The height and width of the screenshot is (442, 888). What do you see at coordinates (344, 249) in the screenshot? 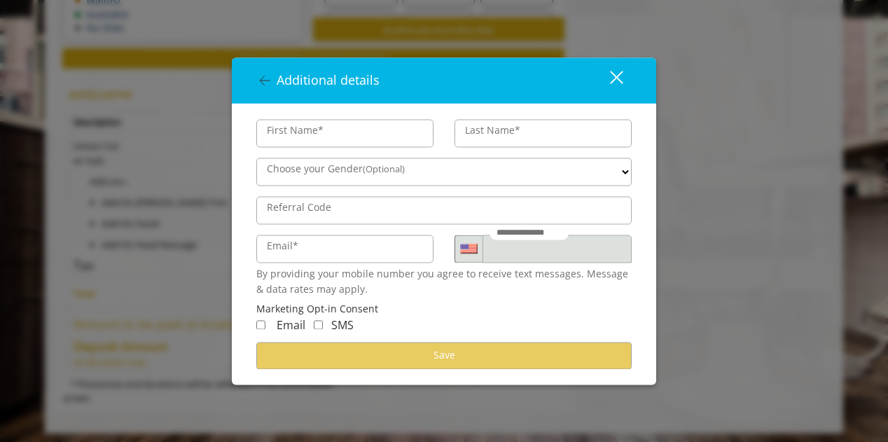
I see `input: Email` at bounding box center [344, 249].